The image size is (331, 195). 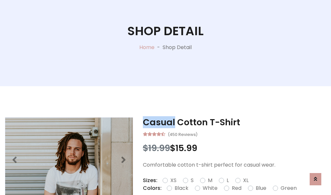 What do you see at coordinates (150, 181) in the screenshot?
I see `p: Sizes:` at bounding box center [150, 181].